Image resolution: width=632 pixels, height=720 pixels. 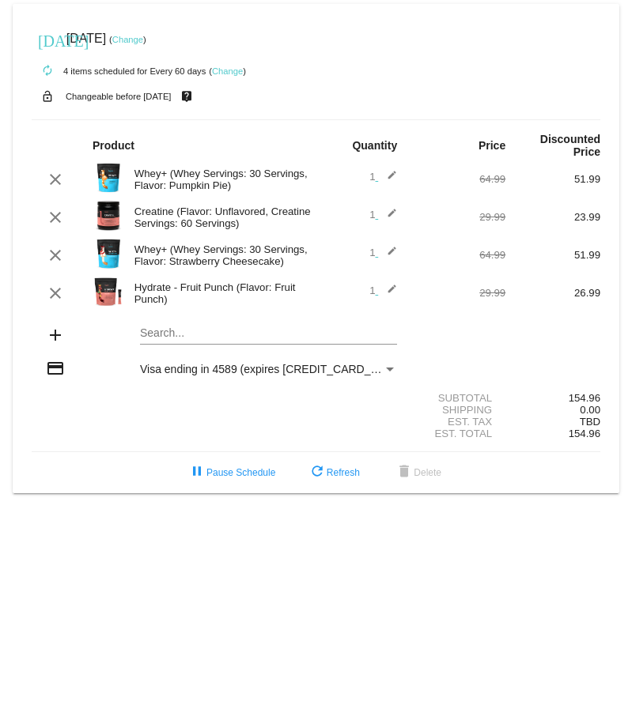 I want to click on img: Image-1-Carousel-Creatine-60S-1000x1000-Transp.png, so click(x=108, y=216).